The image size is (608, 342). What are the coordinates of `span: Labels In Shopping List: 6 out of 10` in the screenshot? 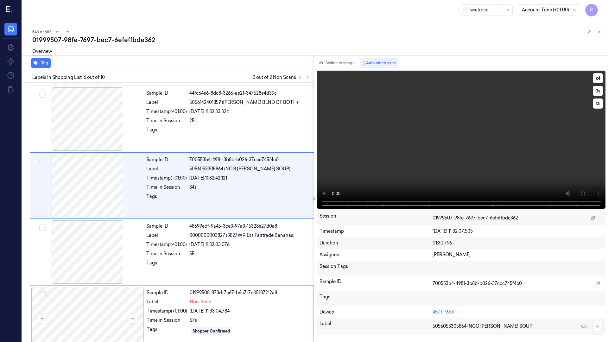 It's located at (68, 77).